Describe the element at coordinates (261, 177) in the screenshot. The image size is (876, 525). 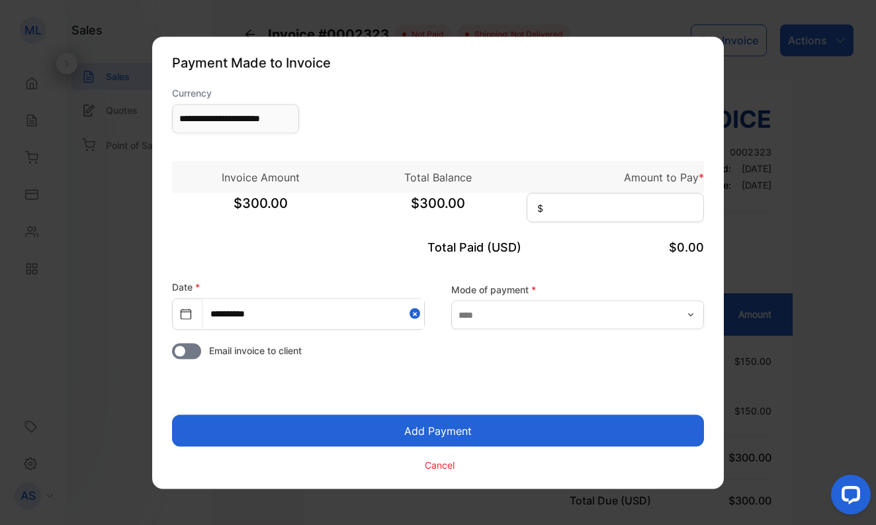
I see `p: Invoice Amount` at that location.